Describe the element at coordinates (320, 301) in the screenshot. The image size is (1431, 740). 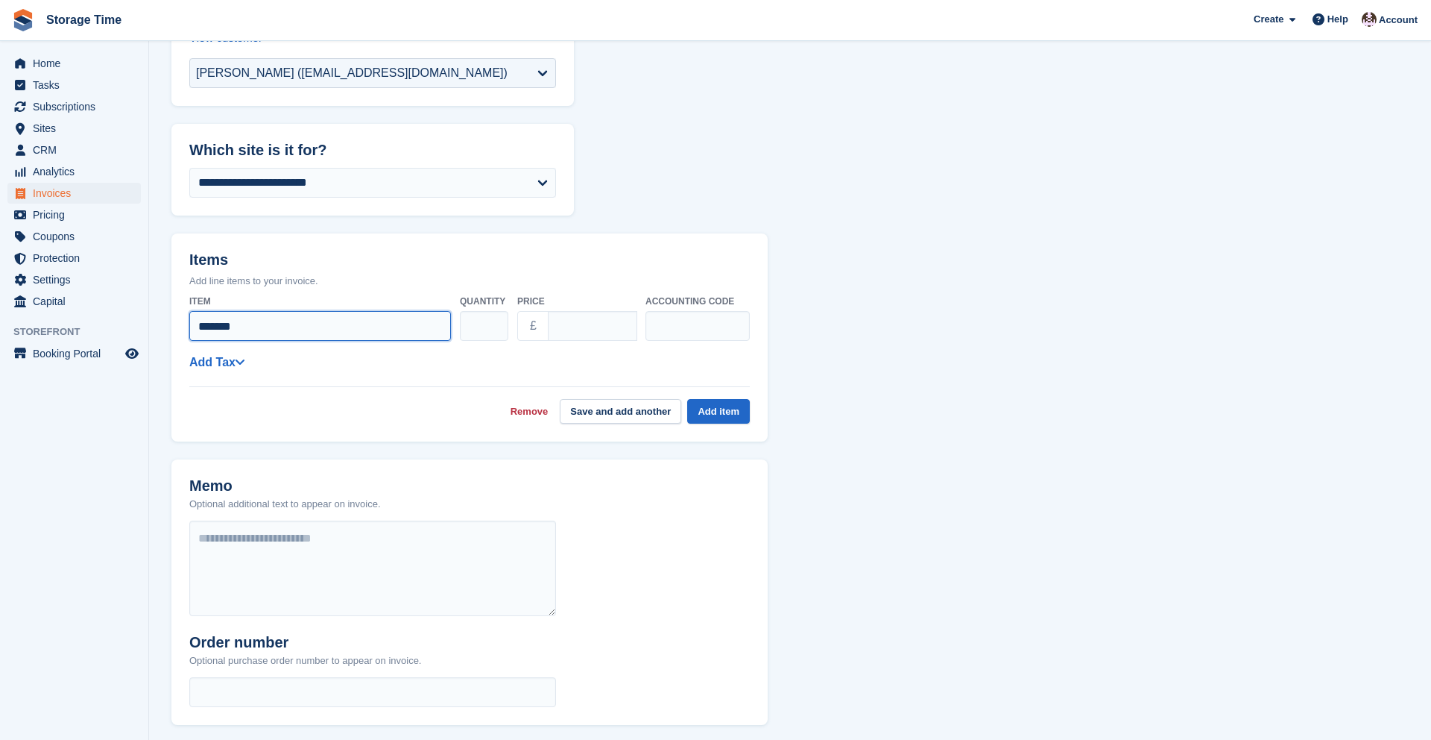
I see `label: Item` at that location.